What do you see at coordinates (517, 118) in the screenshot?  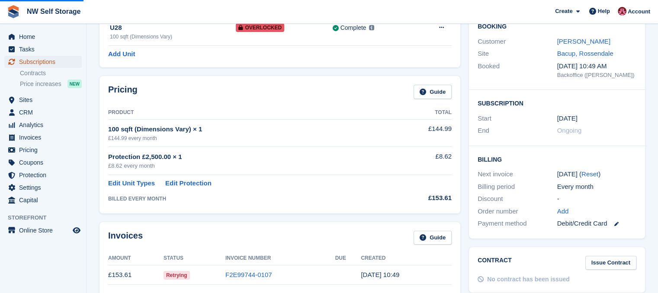 I see `div: Start` at bounding box center [517, 118].